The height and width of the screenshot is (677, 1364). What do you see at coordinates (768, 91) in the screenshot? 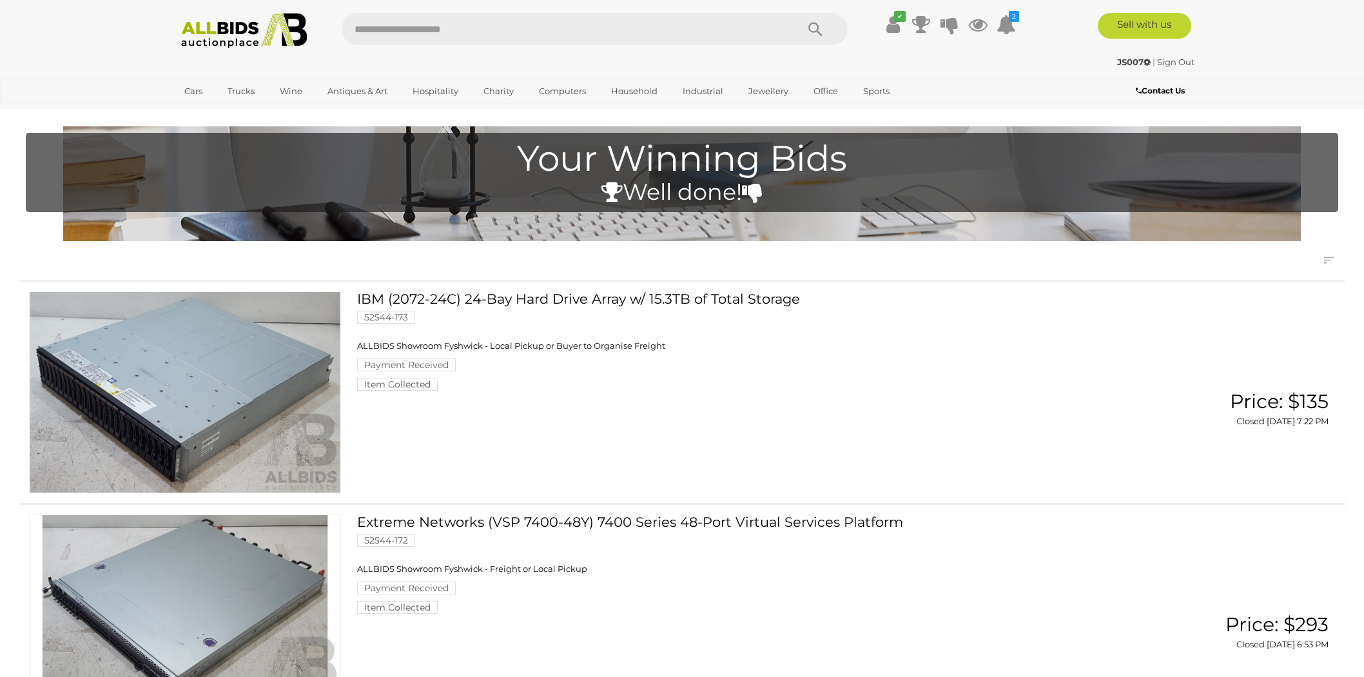
I see `a: Jewellery` at bounding box center [768, 91].